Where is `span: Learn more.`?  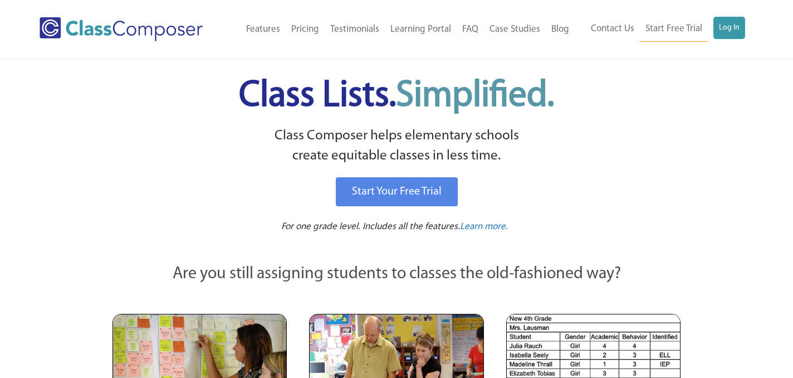
span: Learn more. is located at coordinates (484, 226).